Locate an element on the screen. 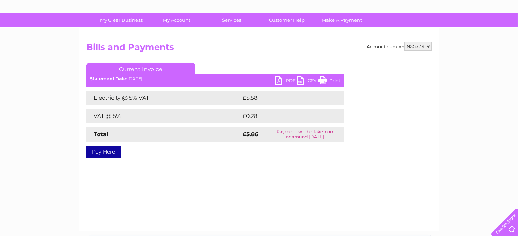  strong: Total is located at coordinates (101, 134).